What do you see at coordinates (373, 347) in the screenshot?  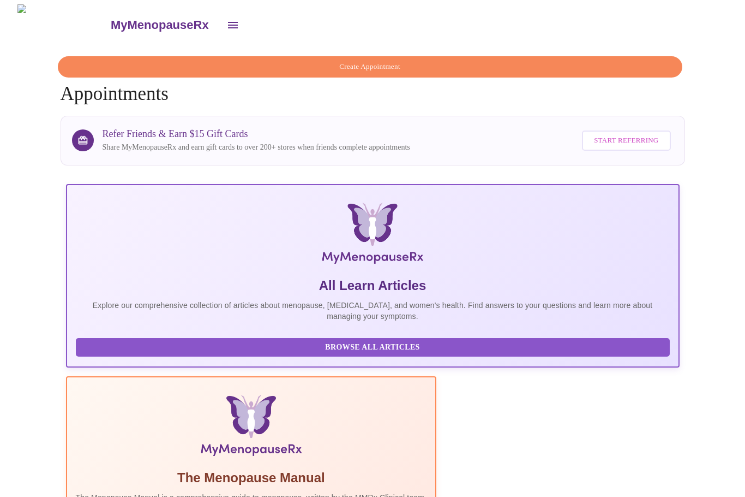 I see `button: Browse All Articles` at bounding box center [373, 347].